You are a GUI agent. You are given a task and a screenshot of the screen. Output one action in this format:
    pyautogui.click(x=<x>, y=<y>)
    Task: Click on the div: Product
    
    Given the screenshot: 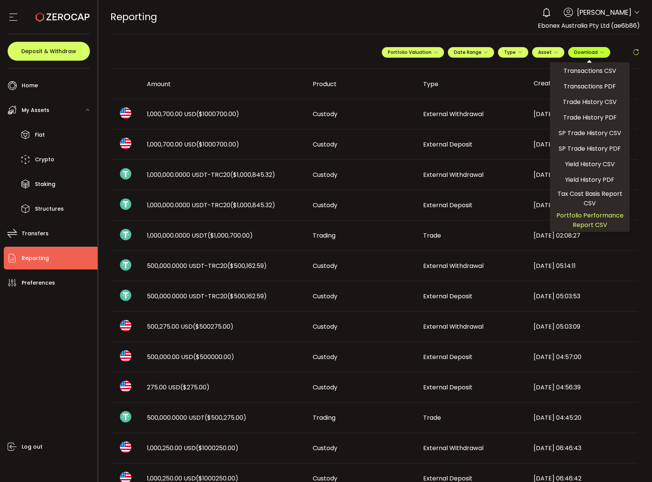 What is the action you would take?
    pyautogui.click(x=362, y=84)
    